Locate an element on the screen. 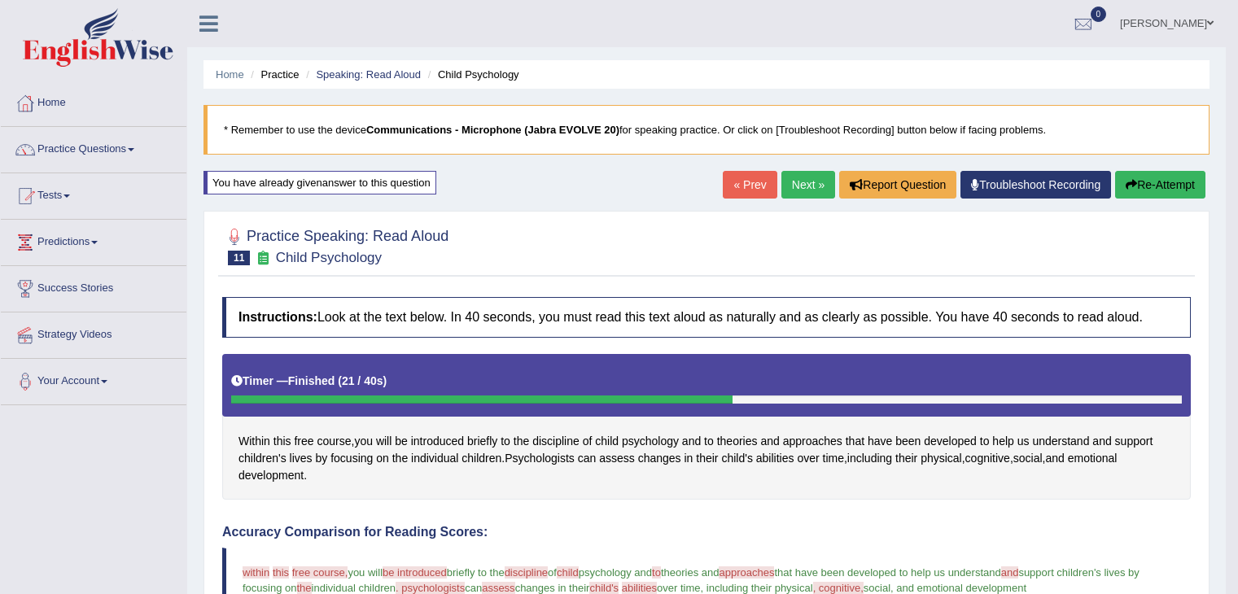 This screenshot has width=1238, height=594. a: Tests is located at coordinates (94, 194).